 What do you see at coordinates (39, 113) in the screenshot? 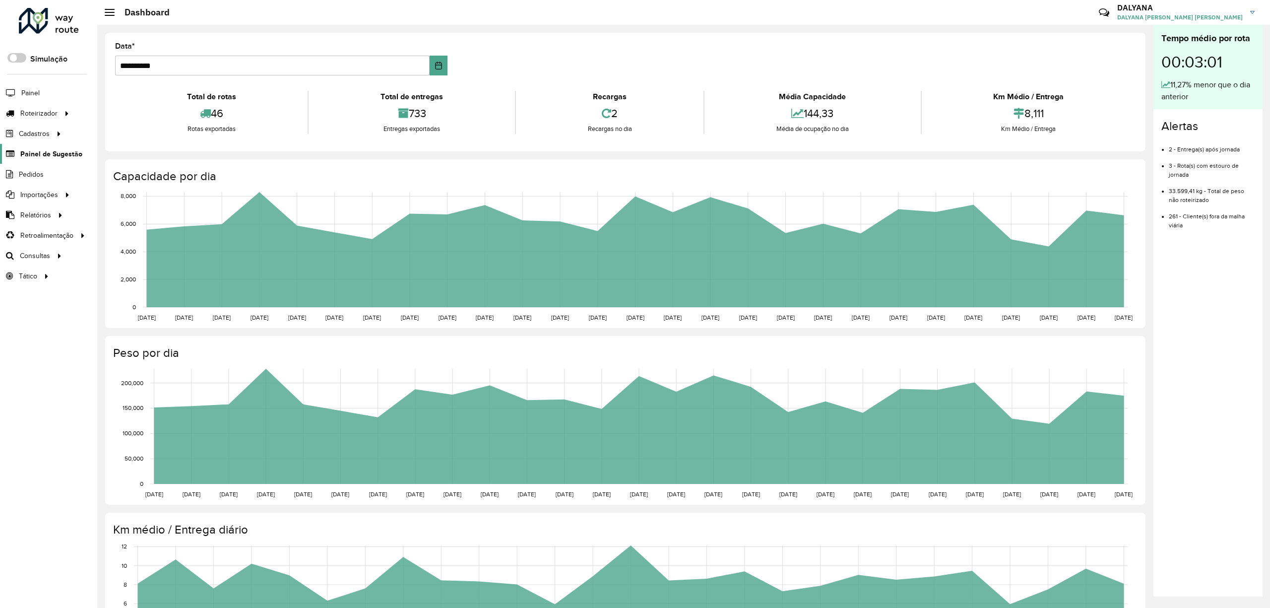
I see `span: Roteirizador` at bounding box center [39, 113].